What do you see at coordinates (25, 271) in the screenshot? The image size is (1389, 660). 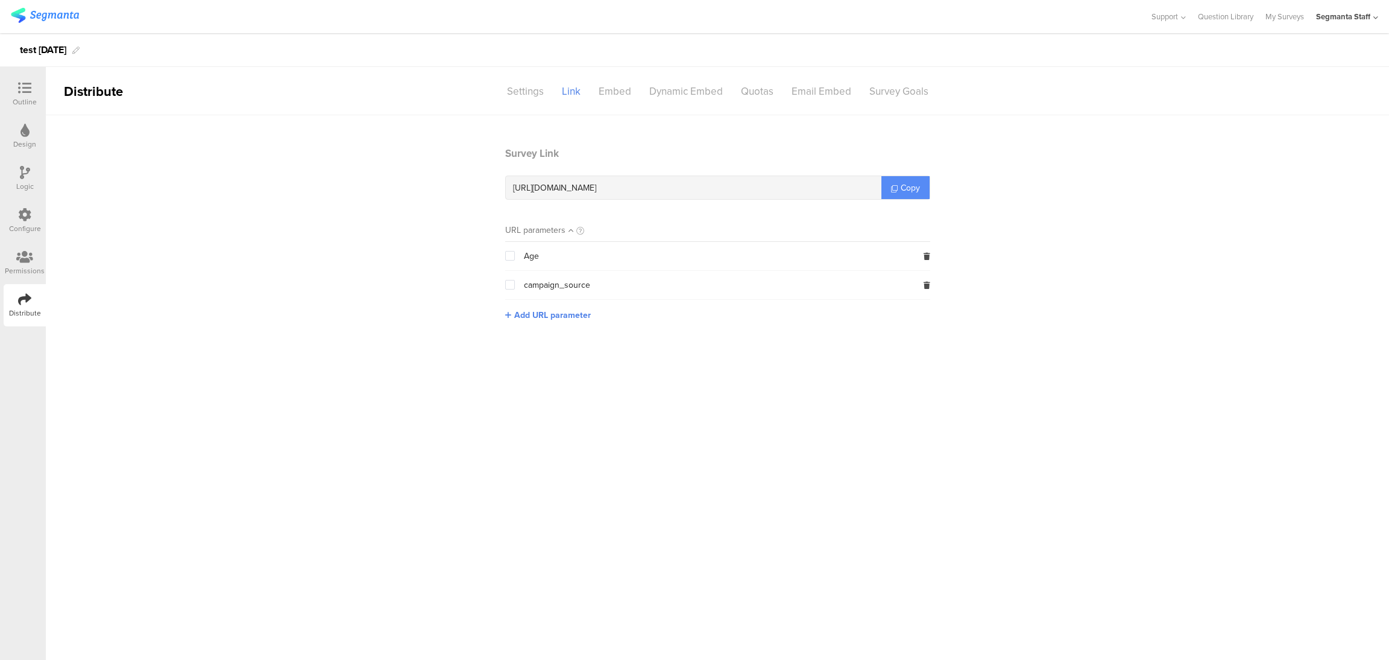 I see `div: Permissions` at bounding box center [25, 271].